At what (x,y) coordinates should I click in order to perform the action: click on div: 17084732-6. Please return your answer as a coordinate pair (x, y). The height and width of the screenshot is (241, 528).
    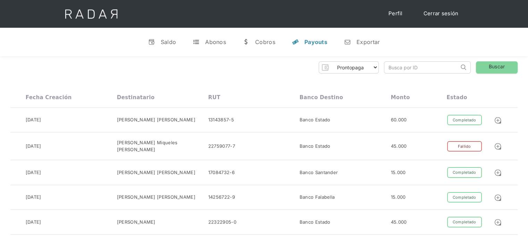
    Looking at the image, I should click on (222, 173).